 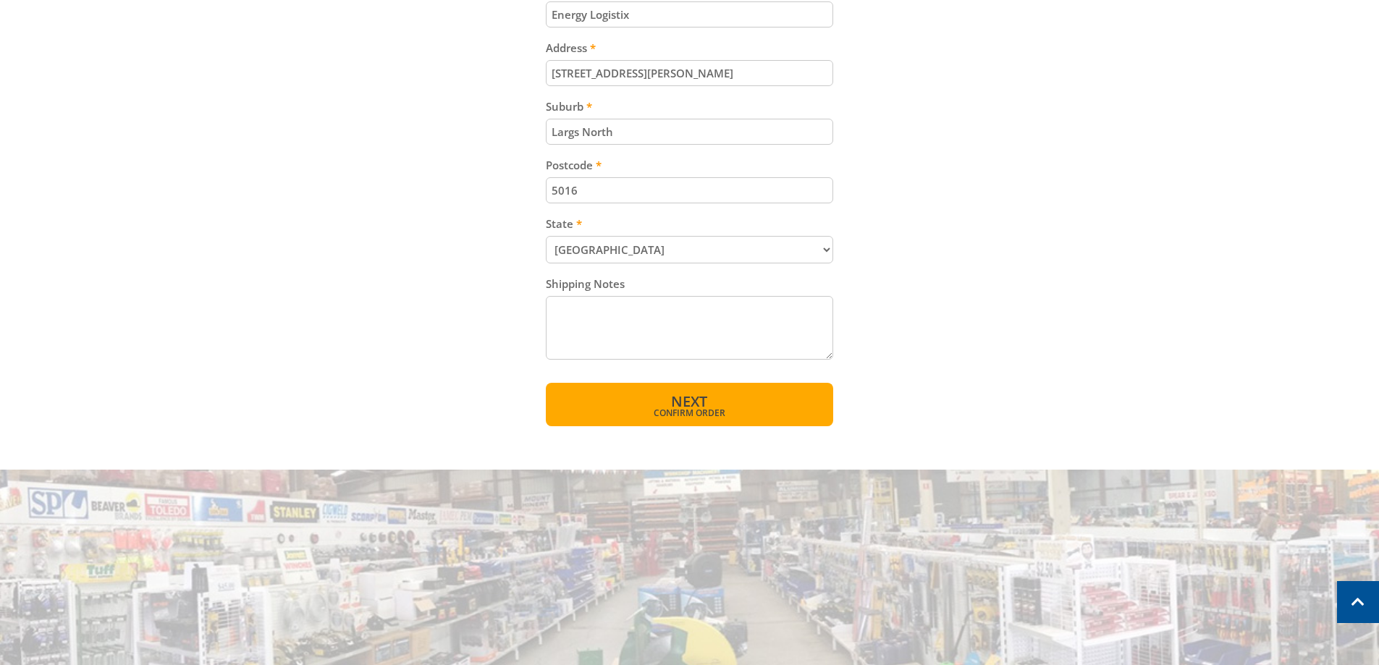 What do you see at coordinates (689, 413) in the screenshot?
I see `span: Confirm order` at bounding box center [689, 413].